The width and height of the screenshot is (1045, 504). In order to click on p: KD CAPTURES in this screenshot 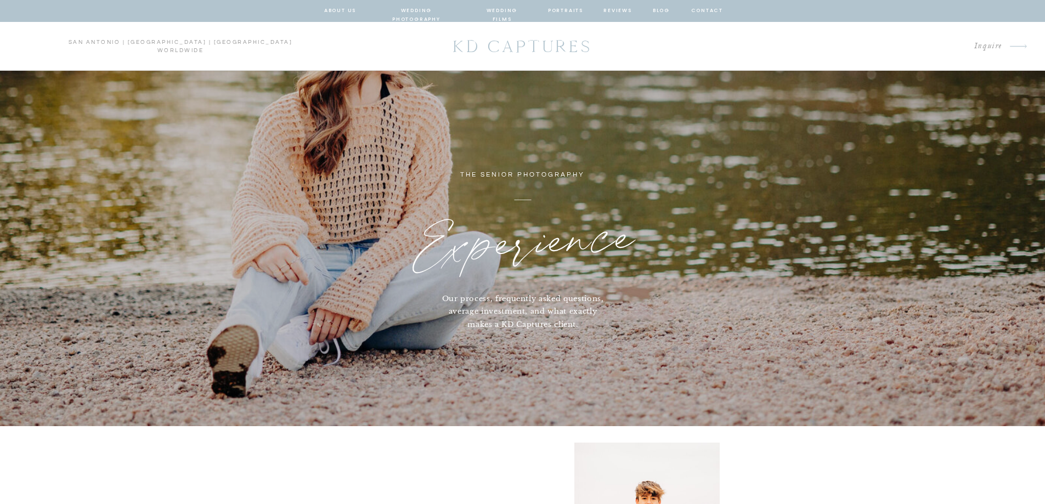, I will do `click(523, 46)`.